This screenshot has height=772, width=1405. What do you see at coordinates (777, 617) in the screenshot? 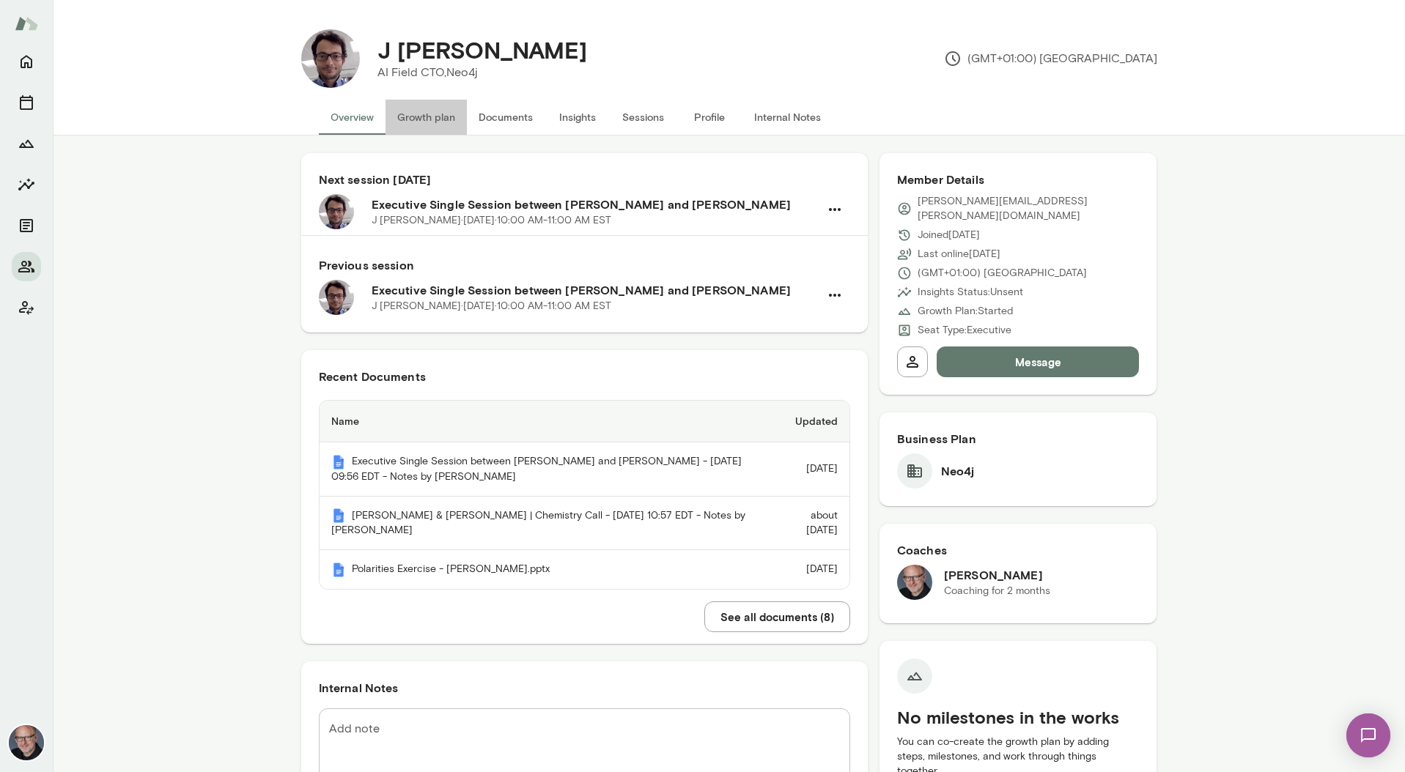
I see `button: See all documents (8)` at bounding box center [777, 617].